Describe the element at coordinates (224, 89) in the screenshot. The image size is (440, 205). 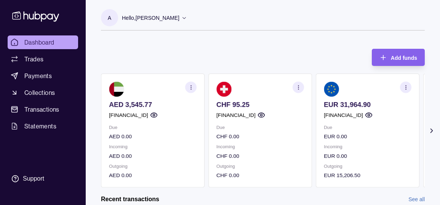
I see `img: ch` at that location.